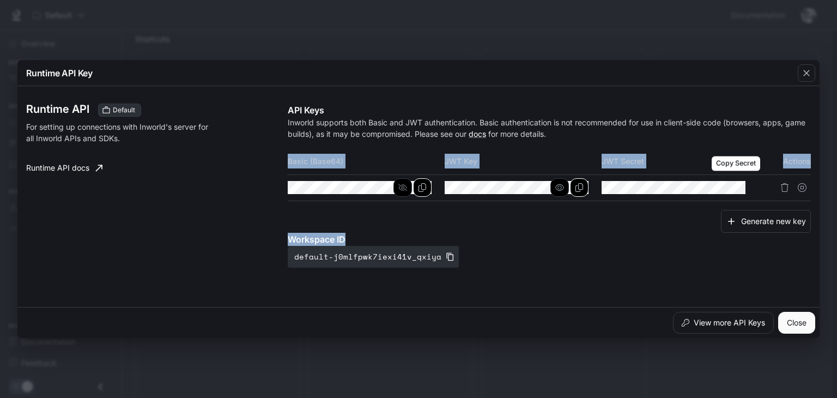 The width and height of the screenshot is (837, 398). What do you see at coordinates (59, 73) in the screenshot?
I see `p: Runtime API Key` at bounding box center [59, 73].